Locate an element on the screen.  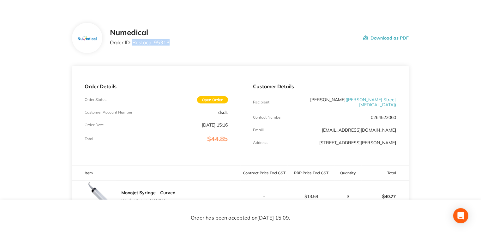
p: Order Date is located at coordinates (94, 125).